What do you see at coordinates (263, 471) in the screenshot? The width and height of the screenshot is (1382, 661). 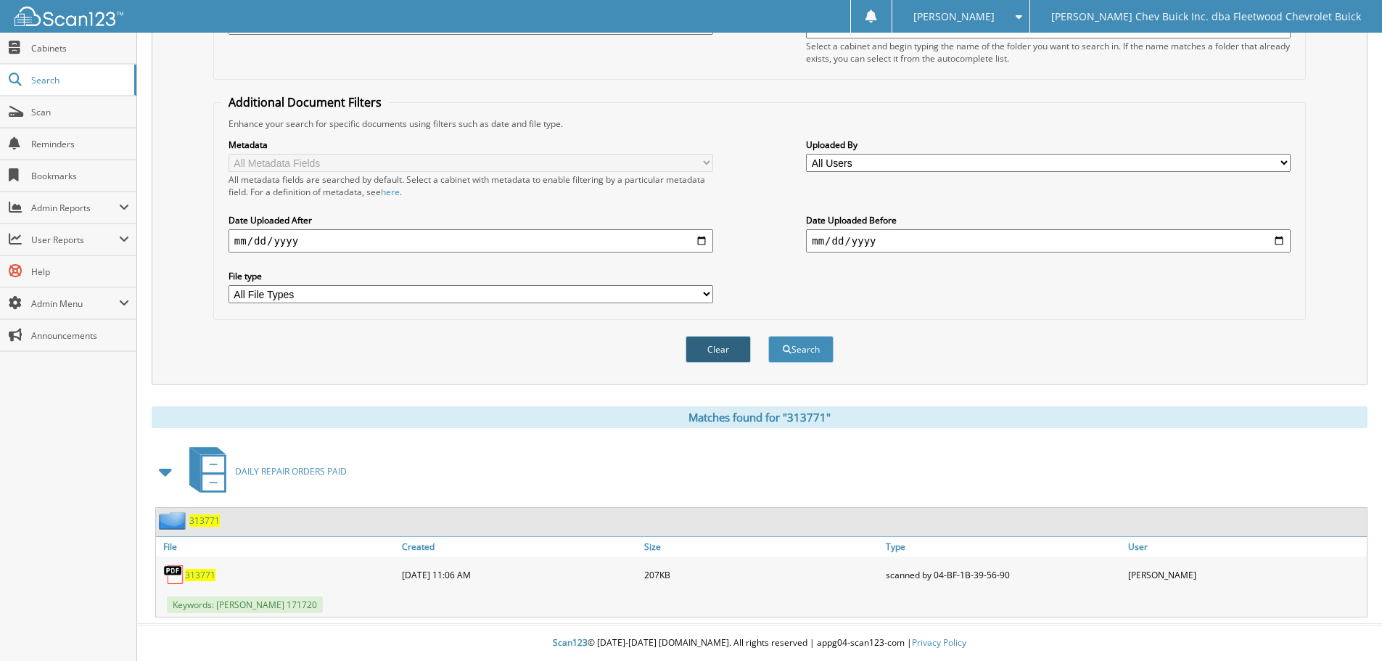 I see `a: DAILY REPAIR ORDERS PAID` at bounding box center [263, 471].